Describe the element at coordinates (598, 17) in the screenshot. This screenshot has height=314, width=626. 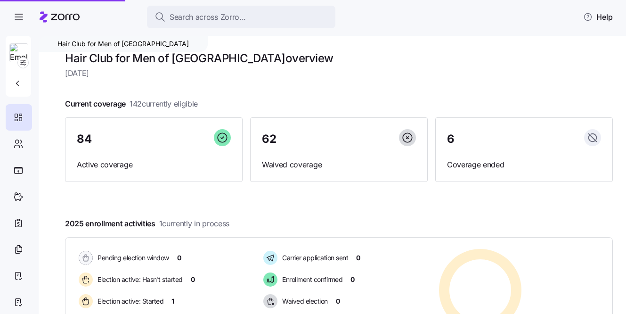
I see `span: Help` at that location.